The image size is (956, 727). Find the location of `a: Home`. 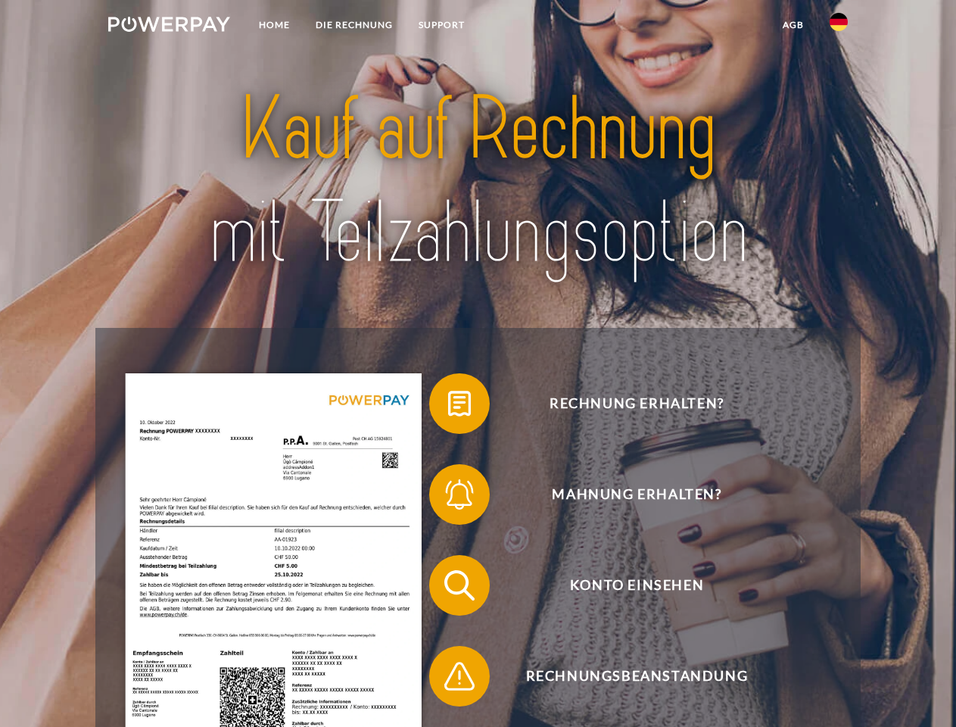

a: Home is located at coordinates (274, 25).